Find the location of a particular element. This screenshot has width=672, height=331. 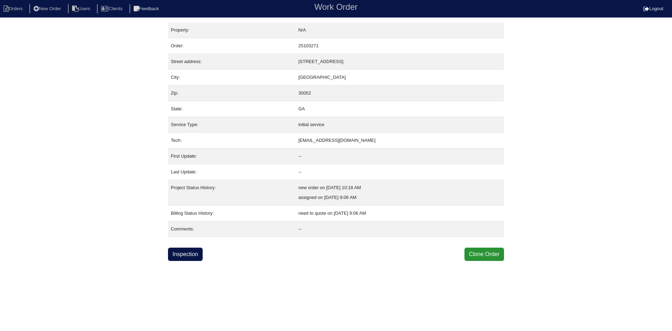

td: Comments: is located at coordinates (232, 229).